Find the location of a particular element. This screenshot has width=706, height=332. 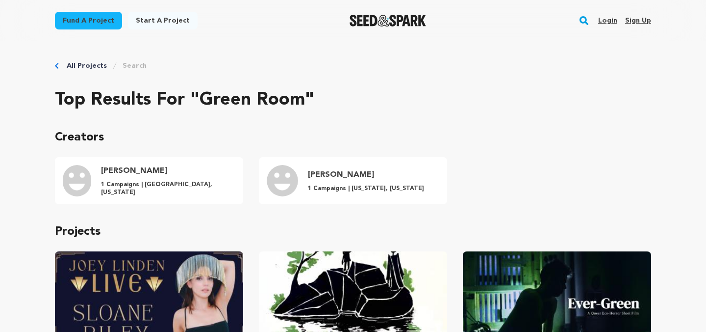

a: Start a project is located at coordinates (163, 21).